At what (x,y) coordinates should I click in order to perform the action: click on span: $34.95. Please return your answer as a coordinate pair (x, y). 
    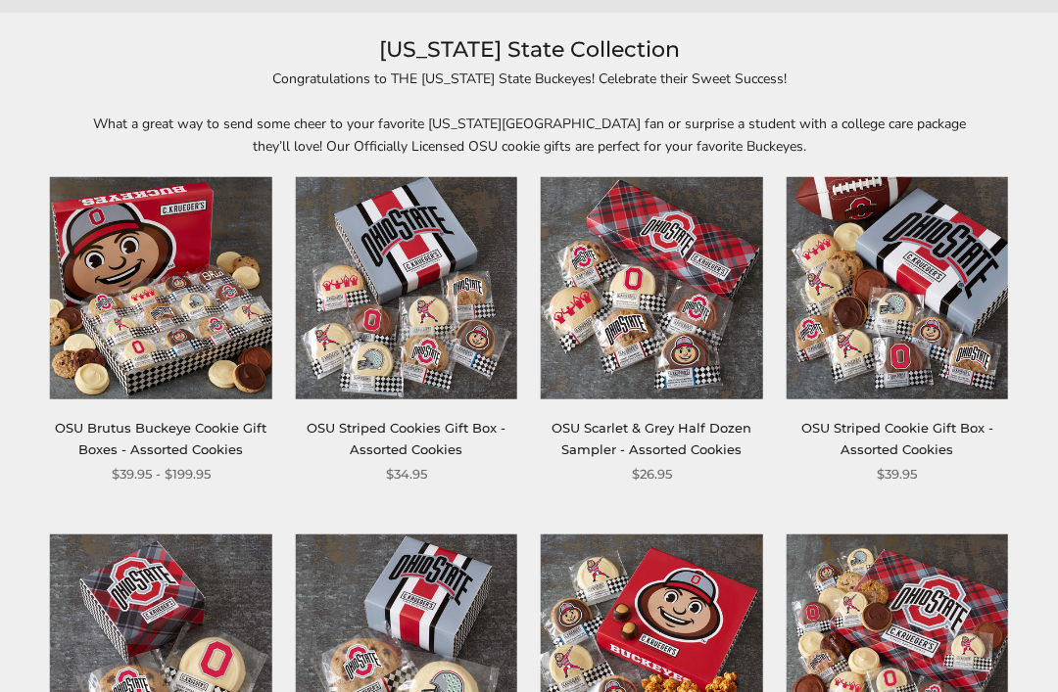
    Looking at the image, I should click on (406, 475).